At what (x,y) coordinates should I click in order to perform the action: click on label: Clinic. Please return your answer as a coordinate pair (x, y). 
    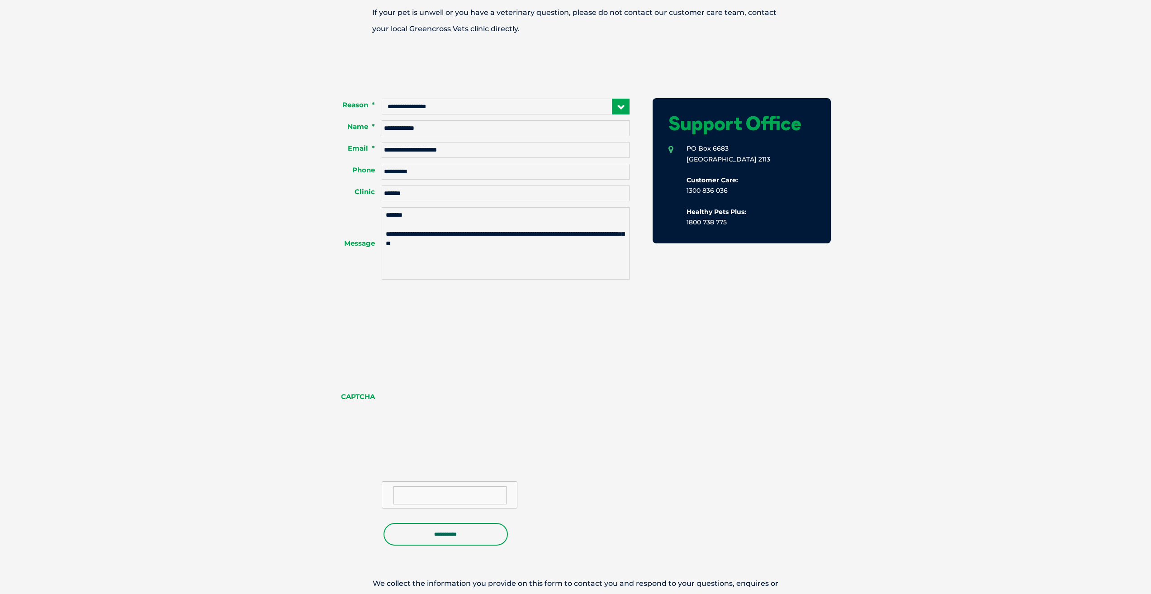
    Looking at the image, I should click on (351, 192).